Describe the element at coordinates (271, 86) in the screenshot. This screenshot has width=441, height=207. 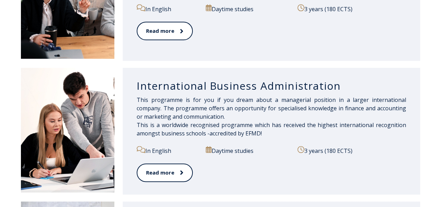
I see `h3: International Business Administration` at that location.